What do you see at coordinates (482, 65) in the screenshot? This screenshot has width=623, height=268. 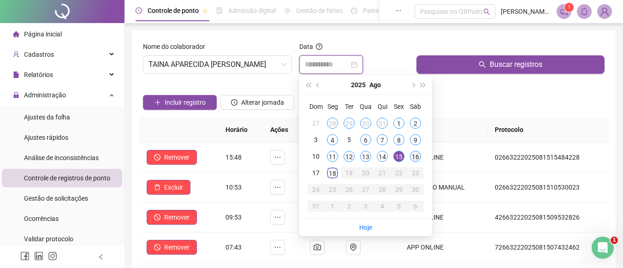 I see `span: search` at bounding box center [482, 65].